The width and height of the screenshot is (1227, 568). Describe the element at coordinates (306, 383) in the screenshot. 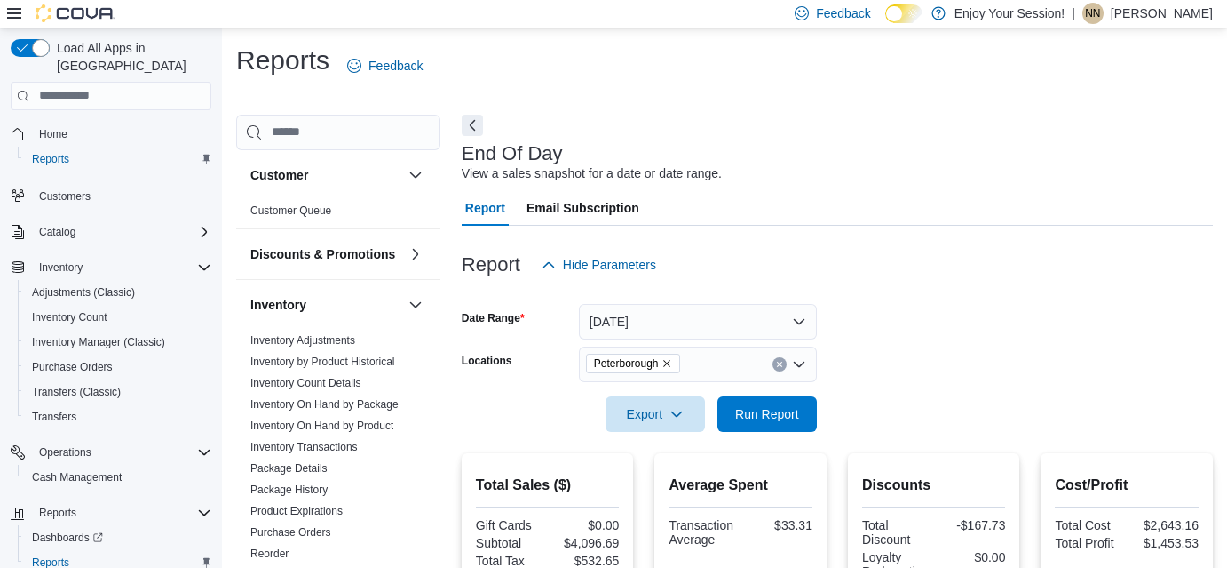

I see `a: Inventory Count Details` at that location.